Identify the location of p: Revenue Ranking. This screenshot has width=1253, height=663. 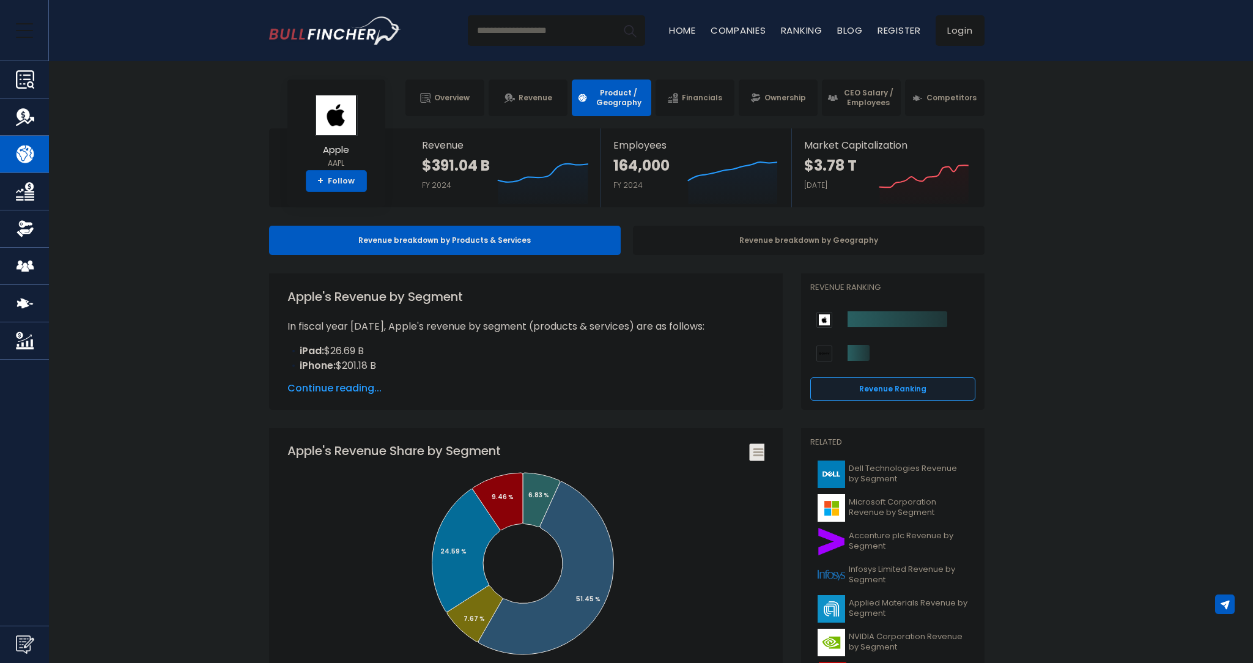
(893, 287).